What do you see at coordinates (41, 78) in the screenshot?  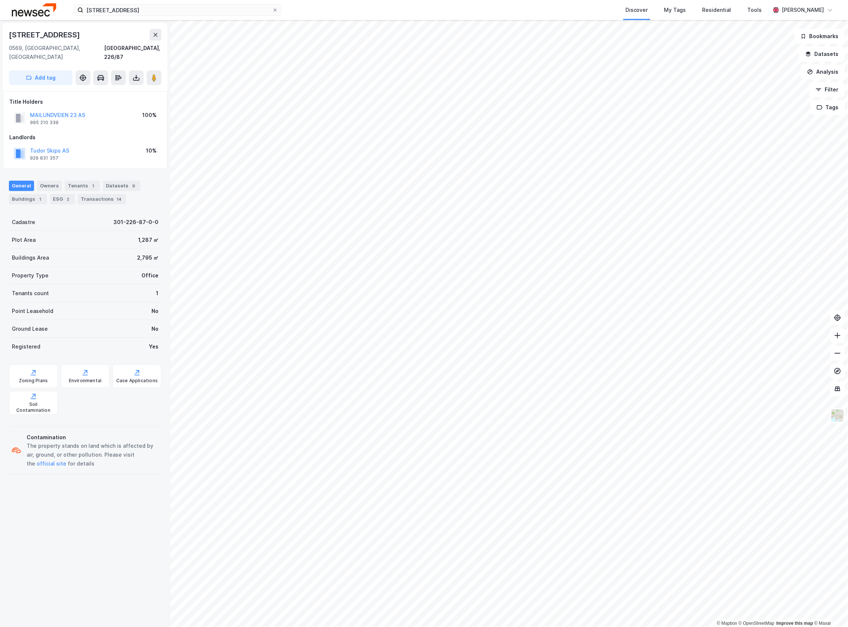 I see `button: Add tag` at bounding box center [41, 78].